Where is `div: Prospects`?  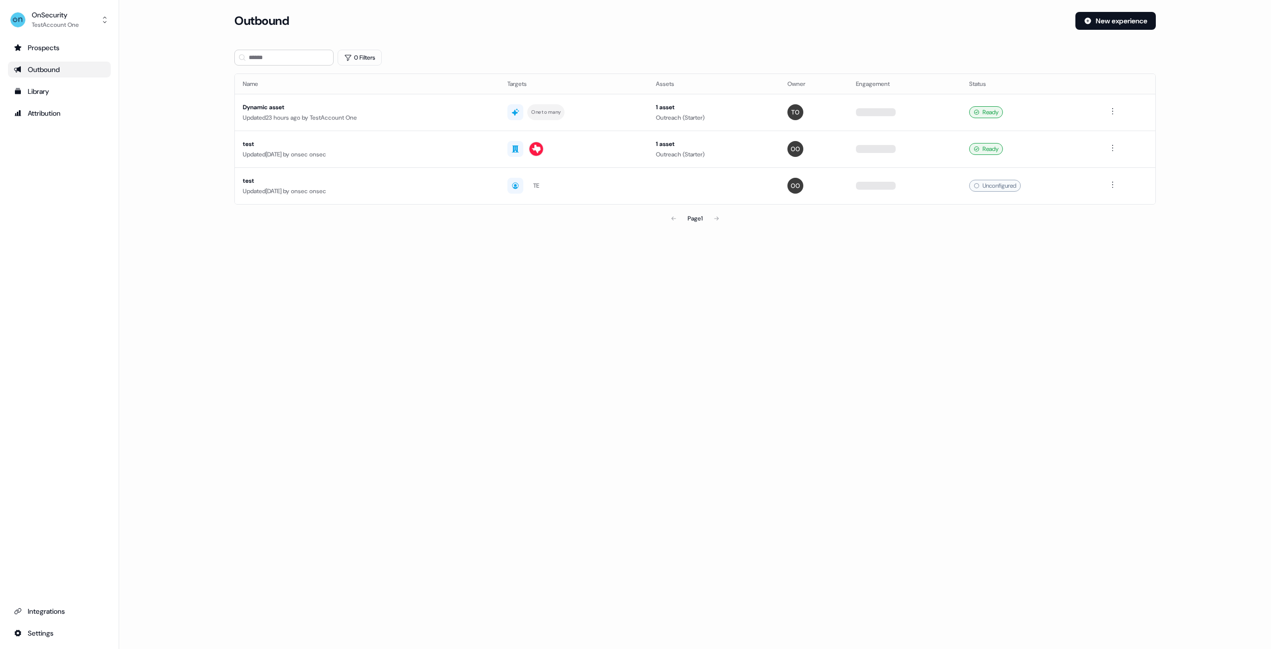
div: Prospects is located at coordinates (59, 48).